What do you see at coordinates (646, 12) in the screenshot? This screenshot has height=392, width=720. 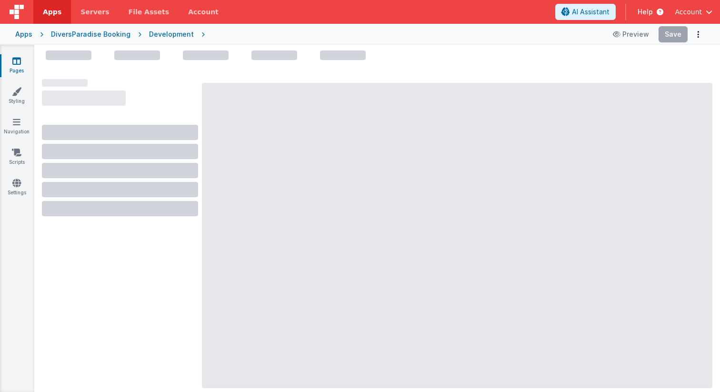 I see `span: Help` at bounding box center [646, 12].